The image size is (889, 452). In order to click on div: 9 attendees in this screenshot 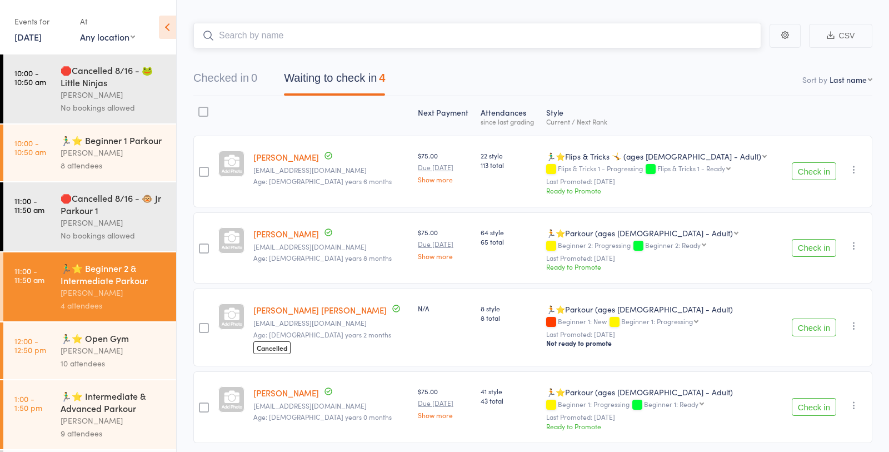, I will do `click(113, 433)`.